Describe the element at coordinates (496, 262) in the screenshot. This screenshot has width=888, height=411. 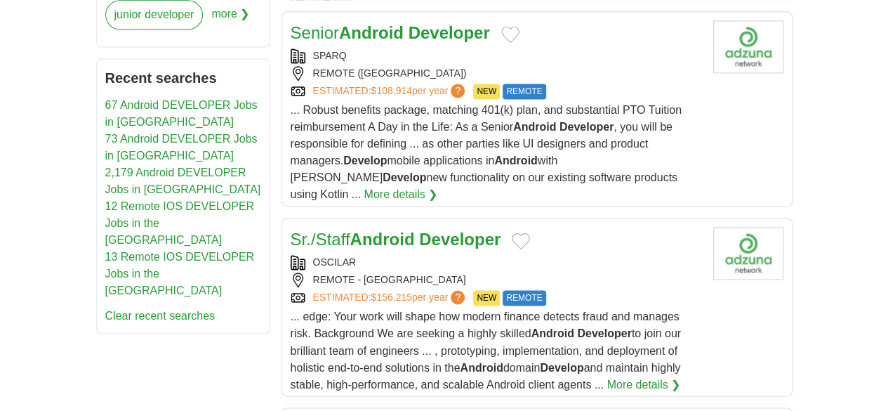
I see `div: OSCILAR` at that location.